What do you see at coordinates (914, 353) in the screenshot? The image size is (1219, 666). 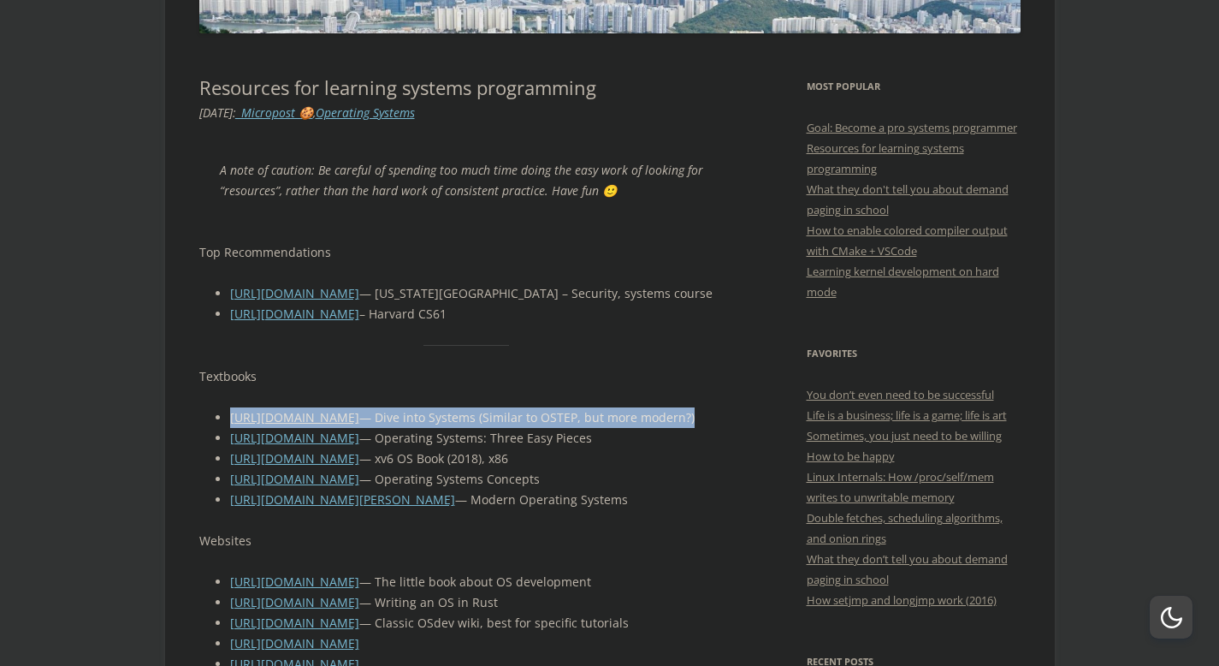 I see `h3: Favorites` at bounding box center [914, 353].